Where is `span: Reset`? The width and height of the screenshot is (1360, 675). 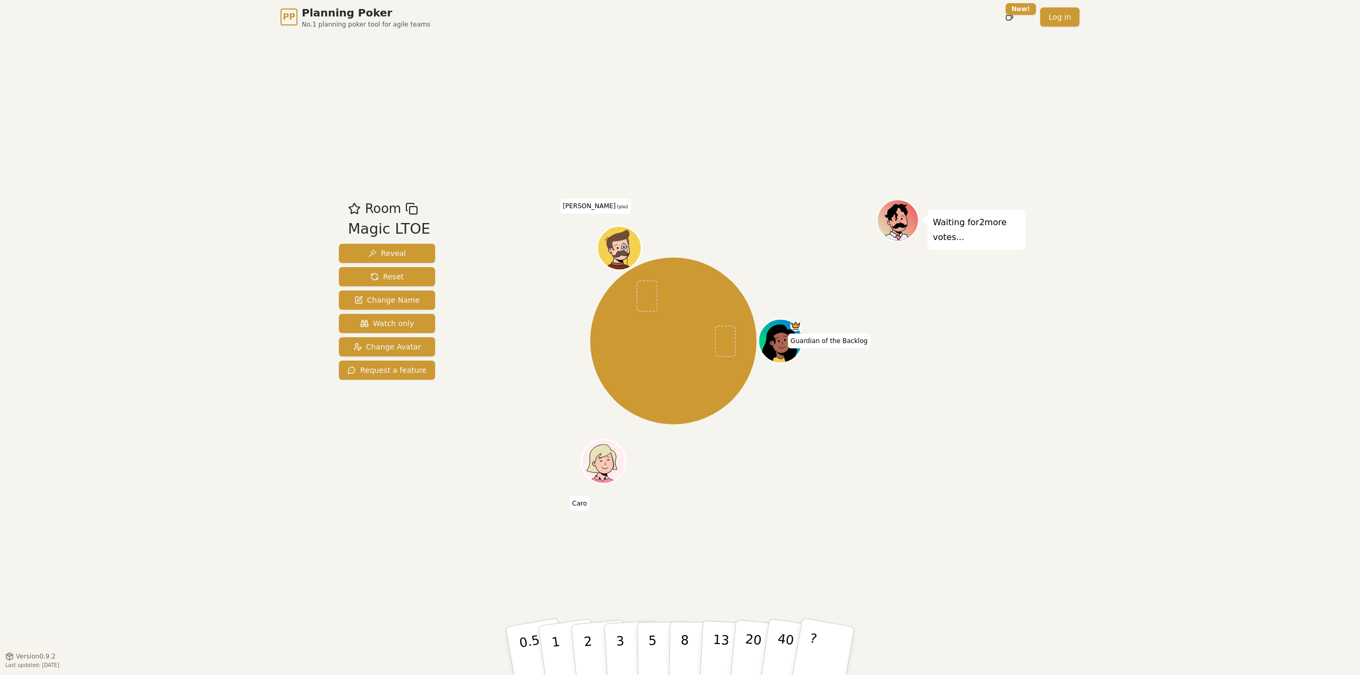 span: Reset is located at coordinates (387, 277).